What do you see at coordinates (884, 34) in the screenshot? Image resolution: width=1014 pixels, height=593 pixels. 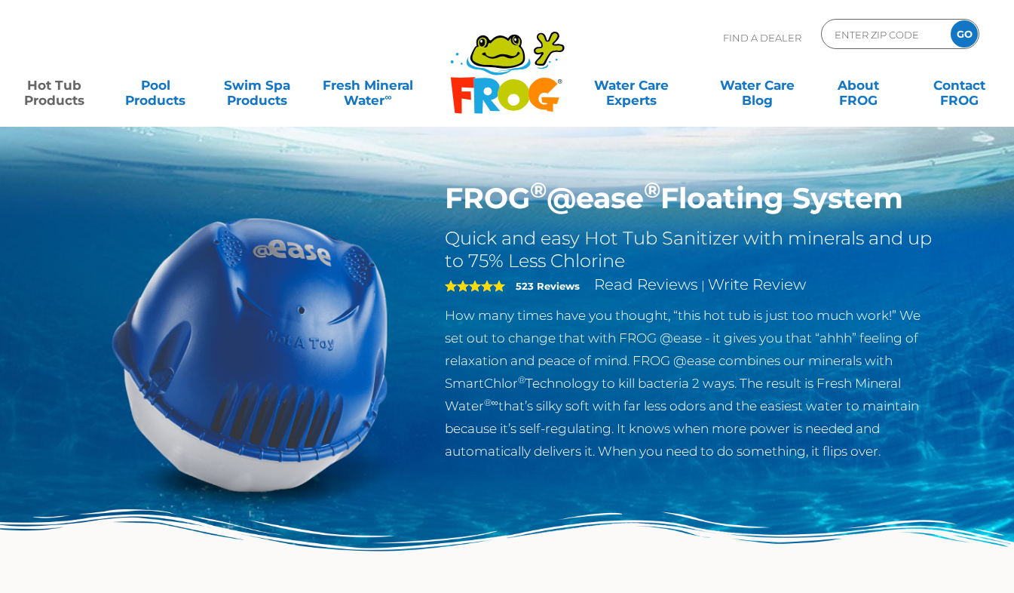 I see `input: Zip Code Form` at bounding box center [884, 34].